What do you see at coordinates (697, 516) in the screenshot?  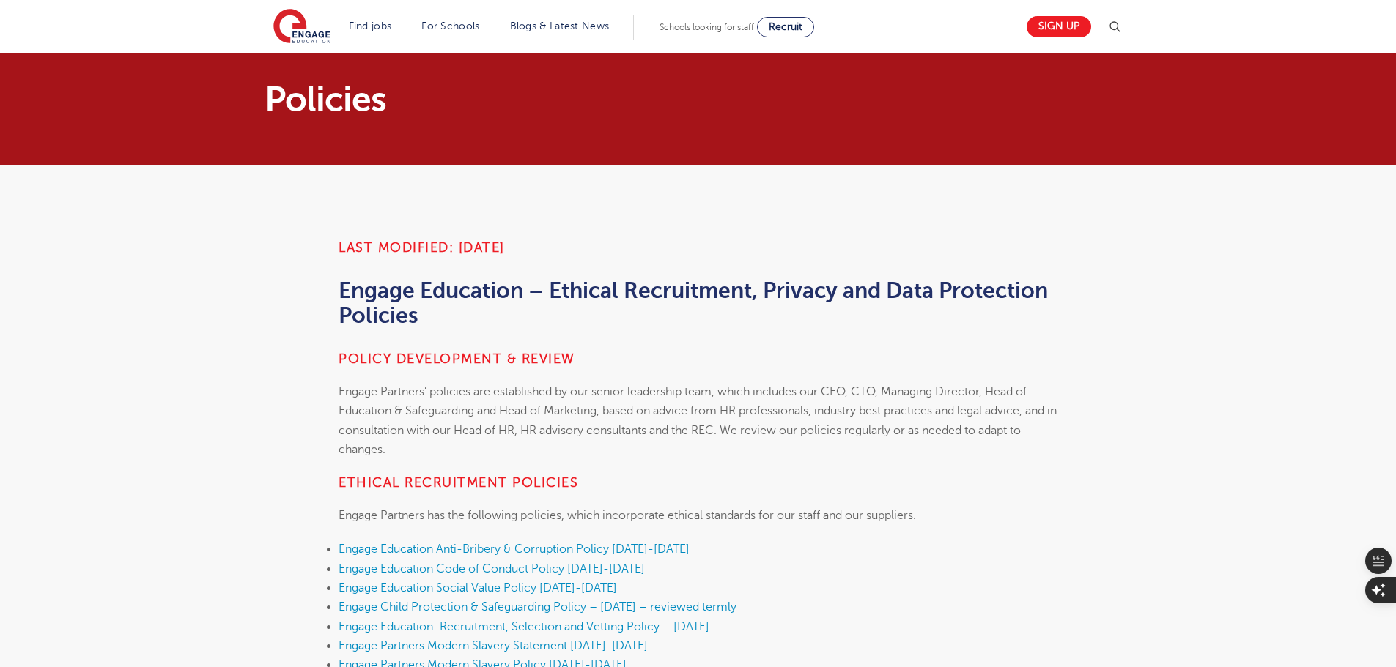 I see `p: Engage Partners has the following policies, which incorporate ethical standards for our staff and...` at bounding box center [697, 516].